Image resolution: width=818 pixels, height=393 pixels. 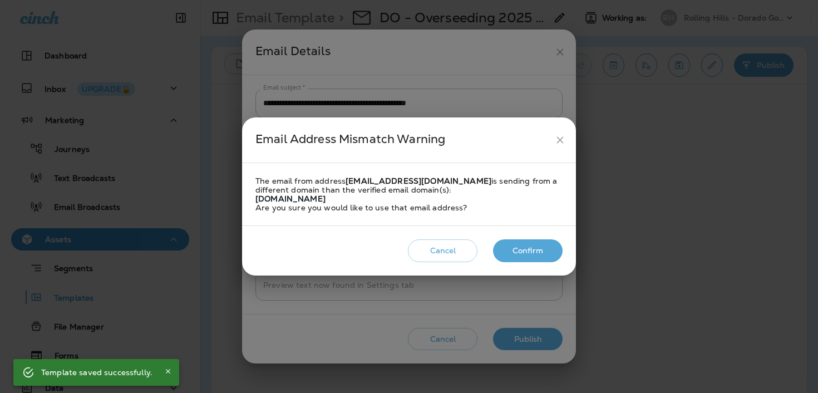 I want to click on button: close, so click(x=560, y=140).